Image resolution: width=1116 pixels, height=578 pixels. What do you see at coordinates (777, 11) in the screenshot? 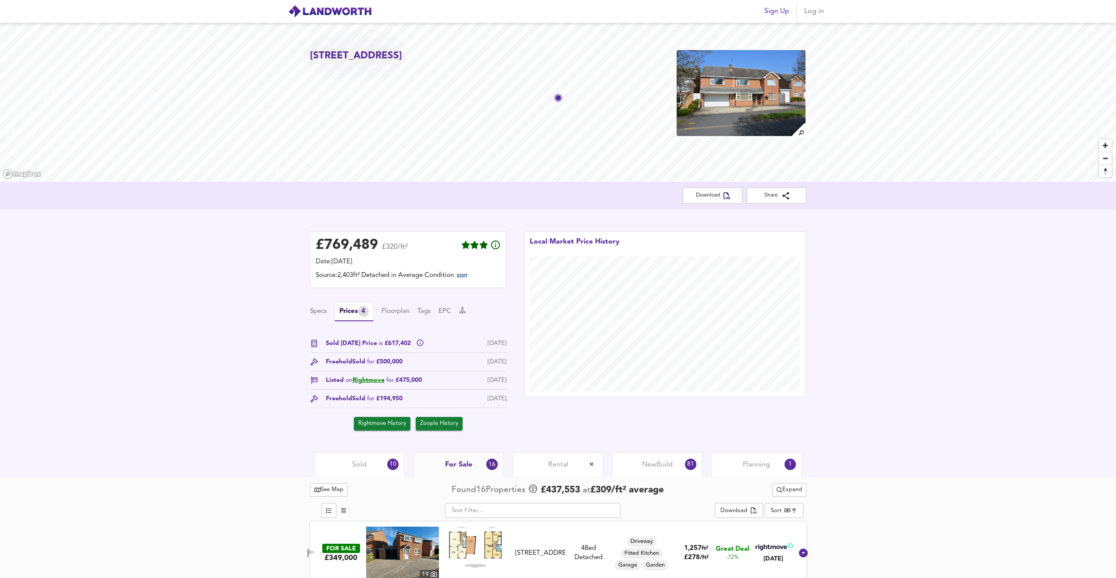
I see `button: Sign Up` at bounding box center [777, 11].